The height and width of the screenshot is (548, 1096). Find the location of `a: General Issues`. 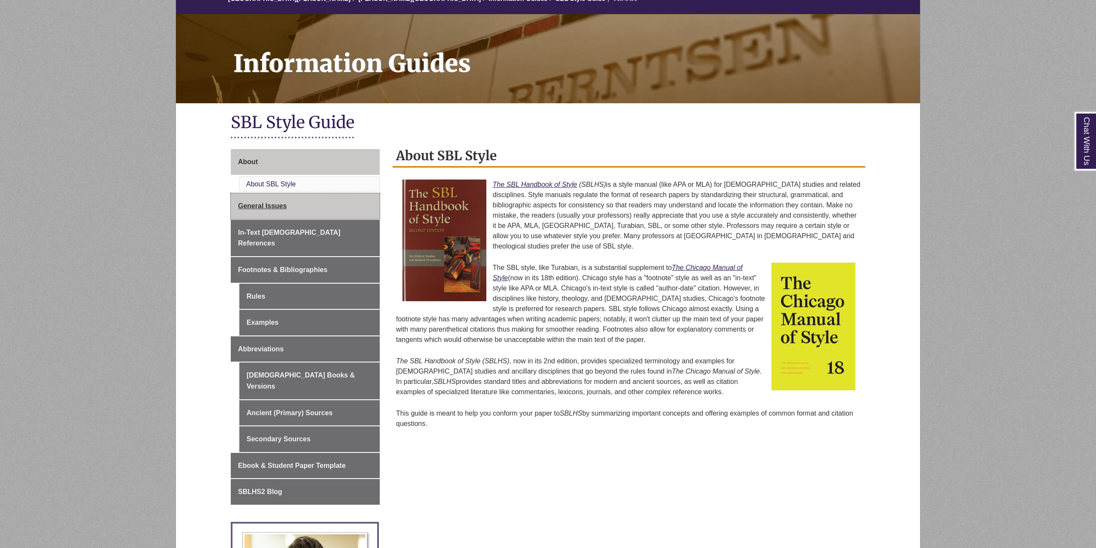

a: General Issues is located at coordinates (305, 206).